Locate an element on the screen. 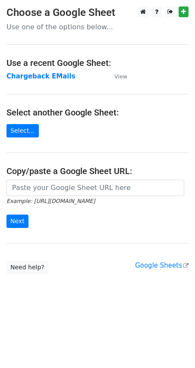 This screenshot has height=368, width=195. h4: Select another Google Sheet: is located at coordinates (97, 112).